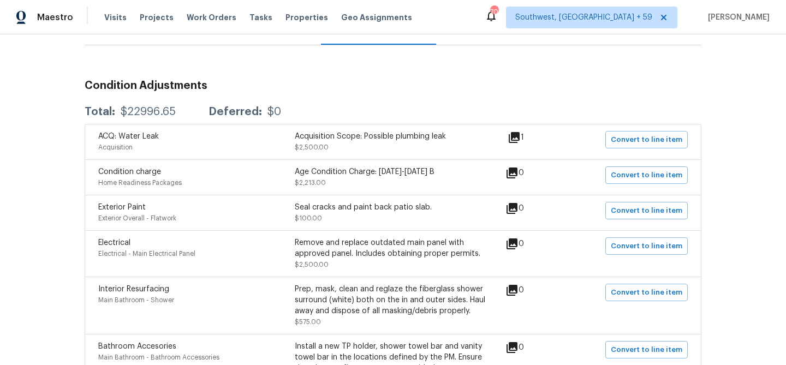 This screenshot has width=786, height=365. Describe the element at coordinates (211, 17) in the screenshot. I see `span: Work Orders` at that location.